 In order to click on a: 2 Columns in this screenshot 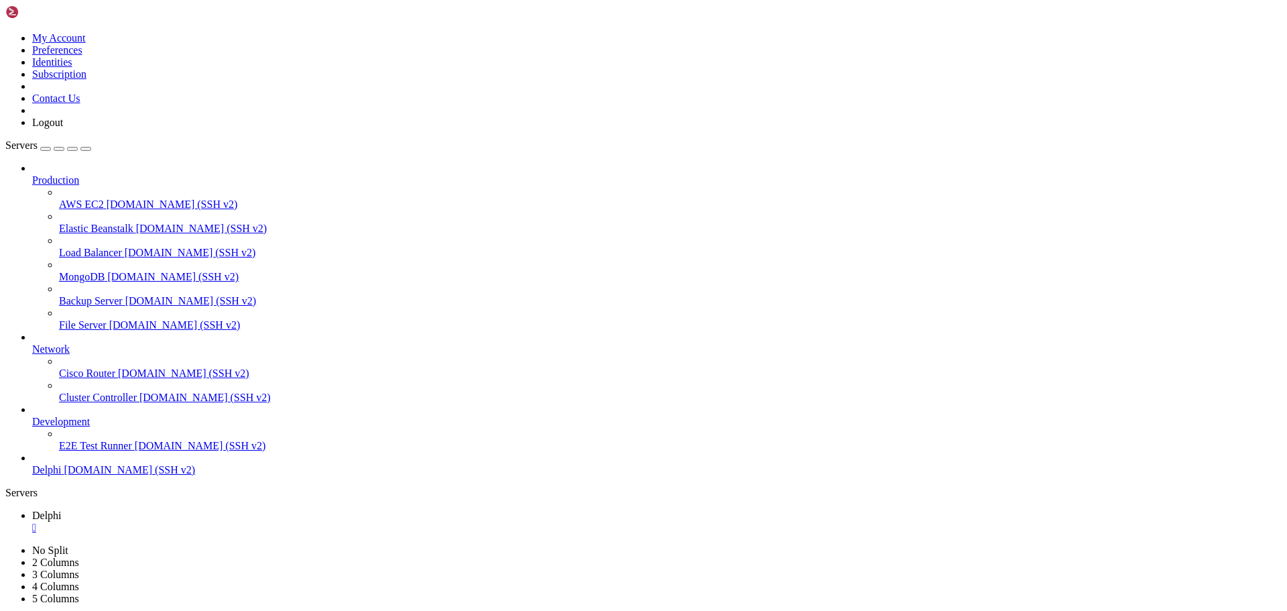, I will do `click(56, 562)`.